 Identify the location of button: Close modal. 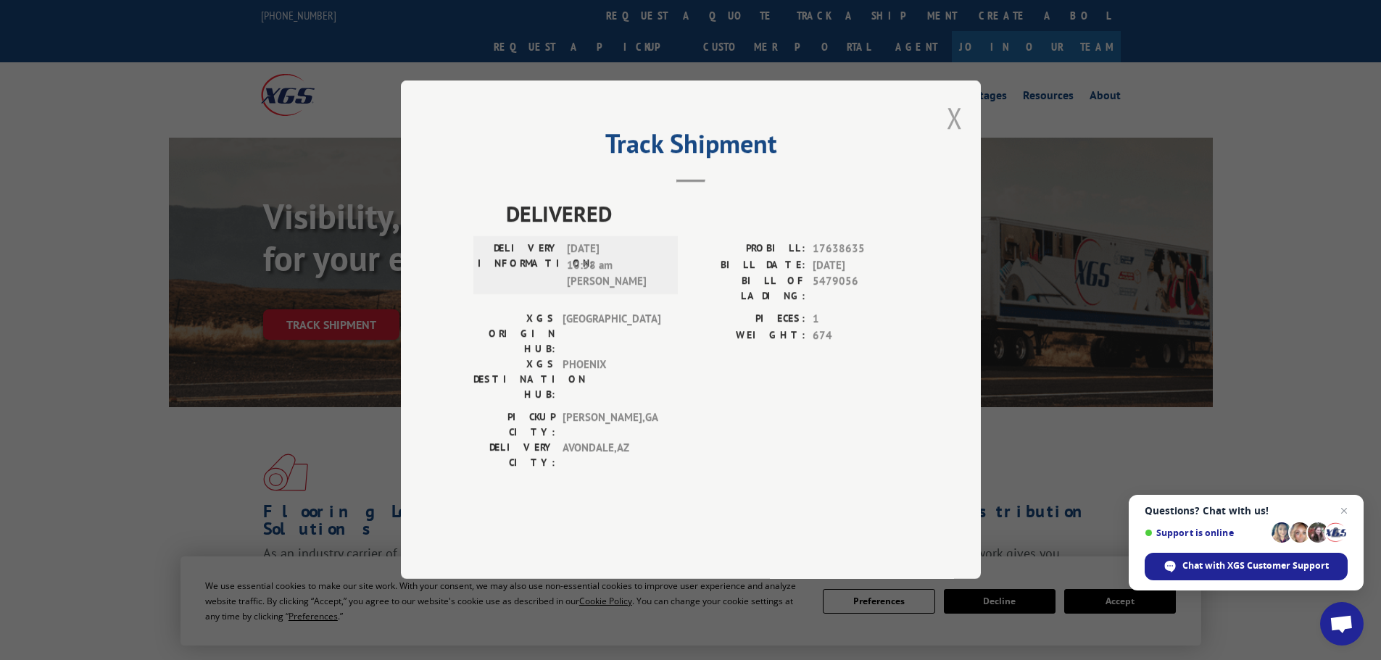
(954, 117).